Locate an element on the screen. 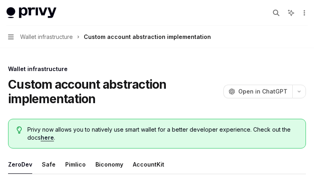 The image size is (314, 177). a: here is located at coordinates (47, 138).